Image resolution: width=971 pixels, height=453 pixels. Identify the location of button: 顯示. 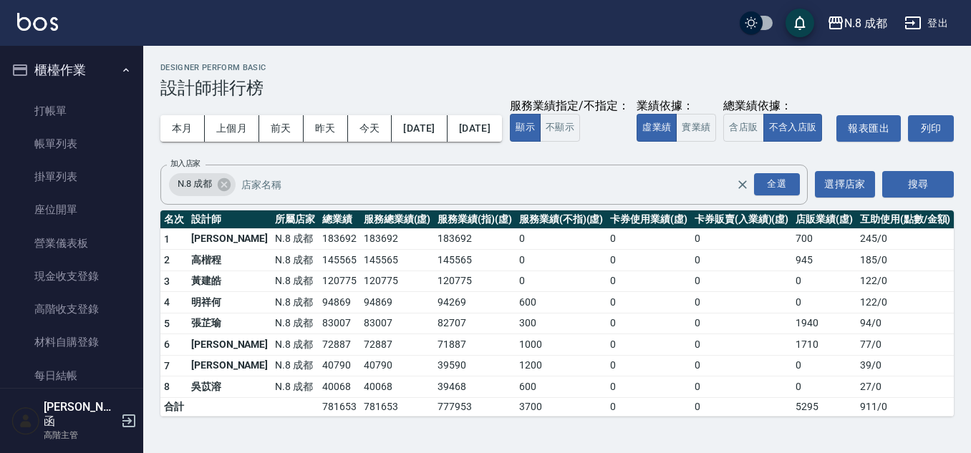
(525, 127).